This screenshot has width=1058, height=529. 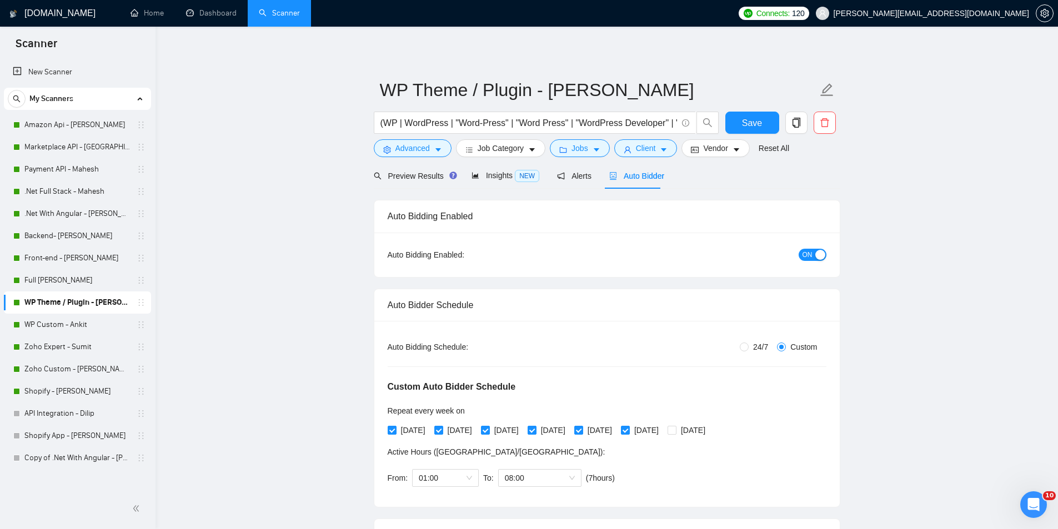 I want to click on a: API Integration - Dilip, so click(x=77, y=414).